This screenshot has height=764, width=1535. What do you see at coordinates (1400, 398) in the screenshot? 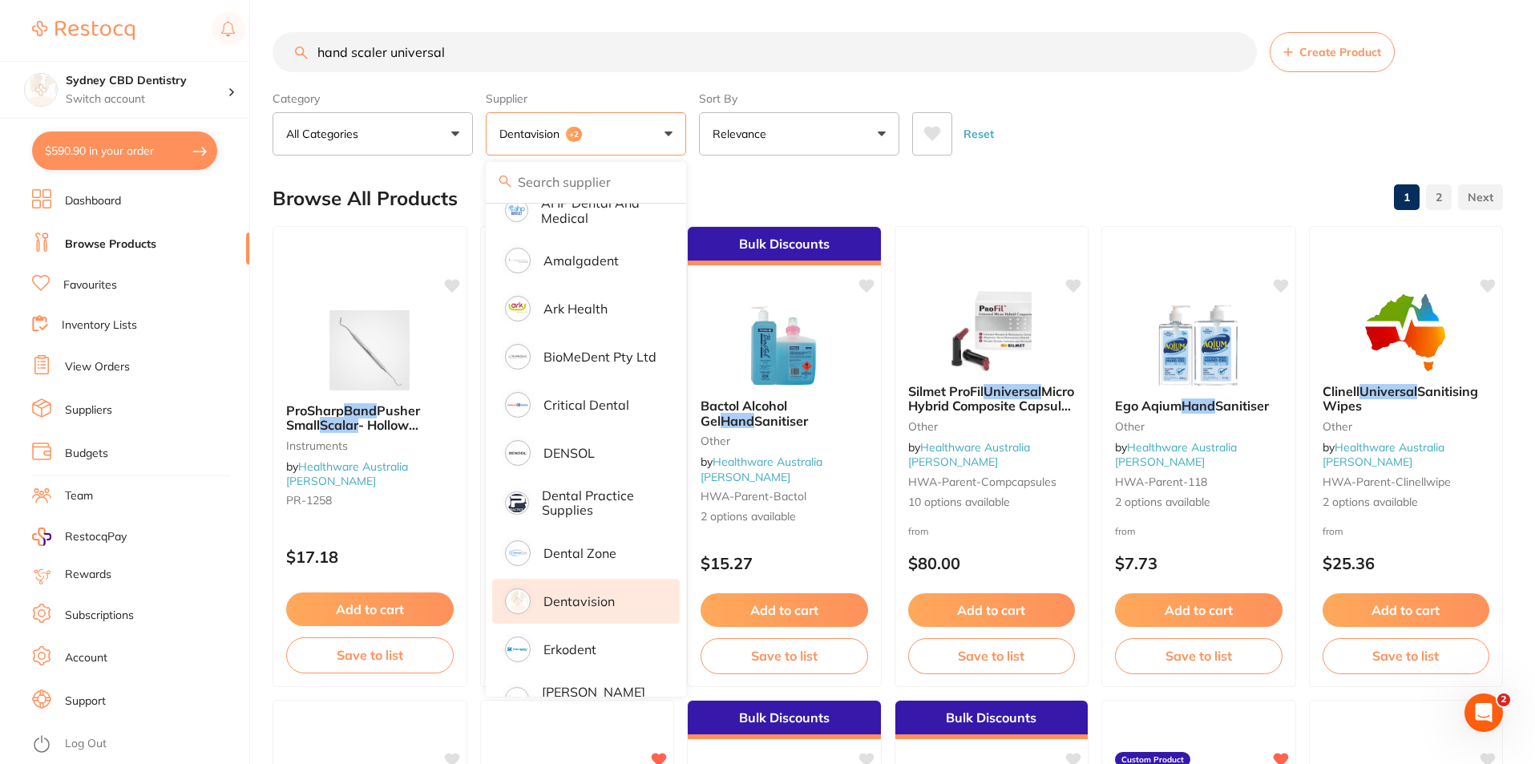
I see `span: Sanitising Wipes` at bounding box center [1400, 398].